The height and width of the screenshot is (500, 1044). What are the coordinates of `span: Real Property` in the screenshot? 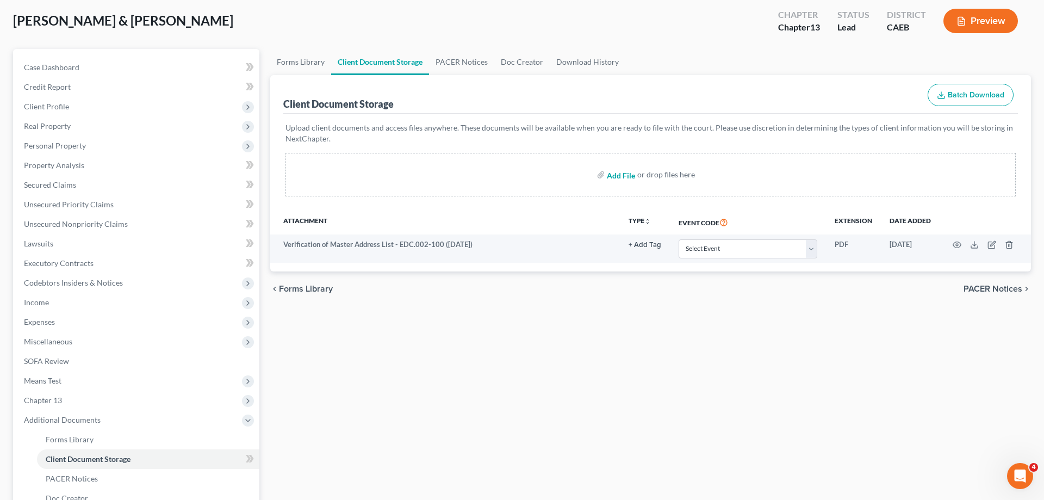 It's located at (47, 126).